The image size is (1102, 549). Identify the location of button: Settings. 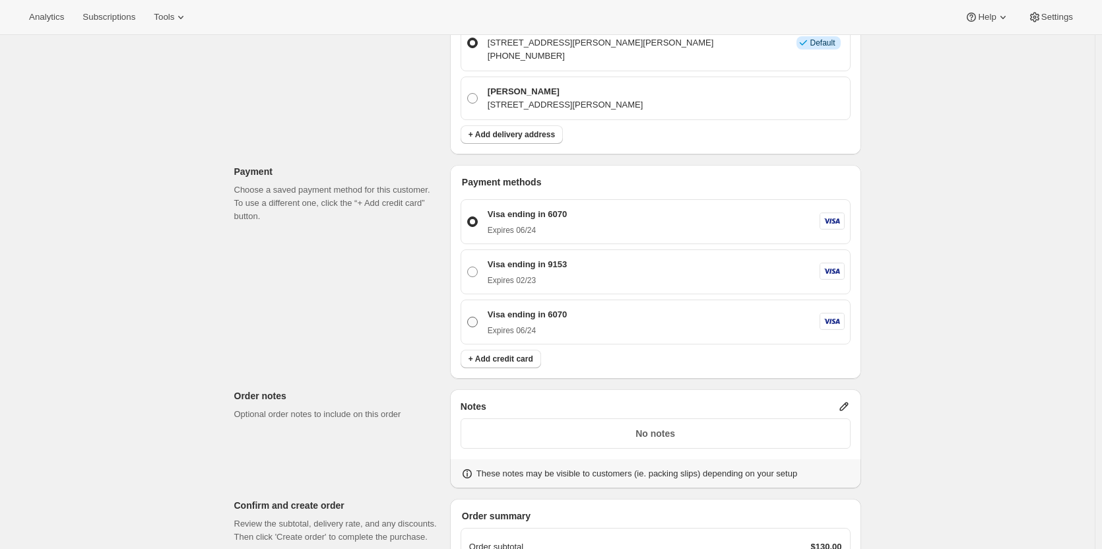
(1050, 17).